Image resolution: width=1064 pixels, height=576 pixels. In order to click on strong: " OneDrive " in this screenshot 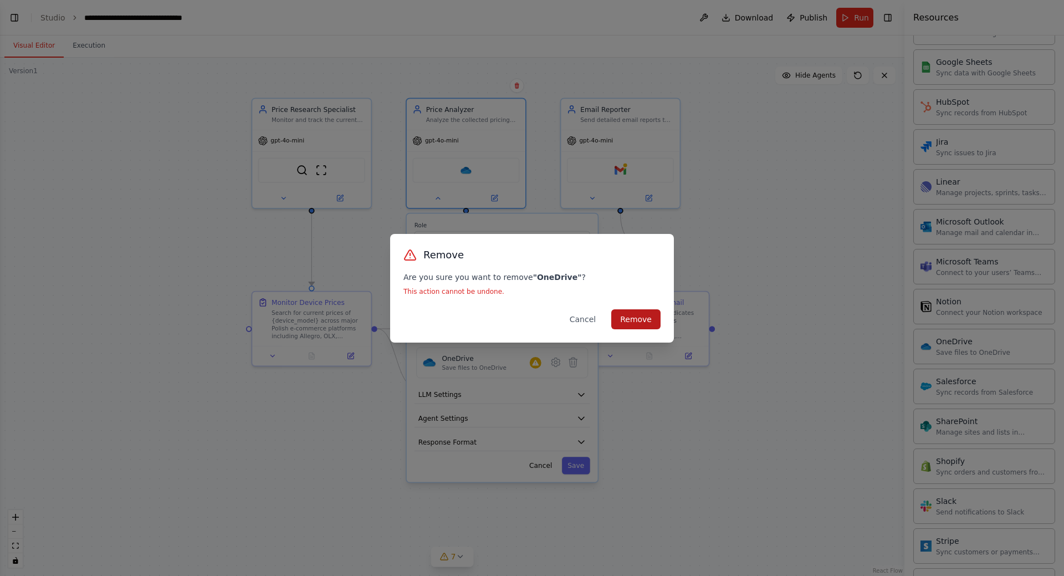, I will do `click(557, 277)`.